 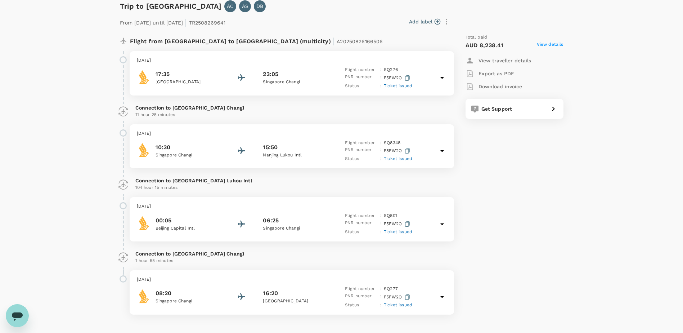 I want to click on p: Nanjing Lukou Intl, so click(x=295, y=155).